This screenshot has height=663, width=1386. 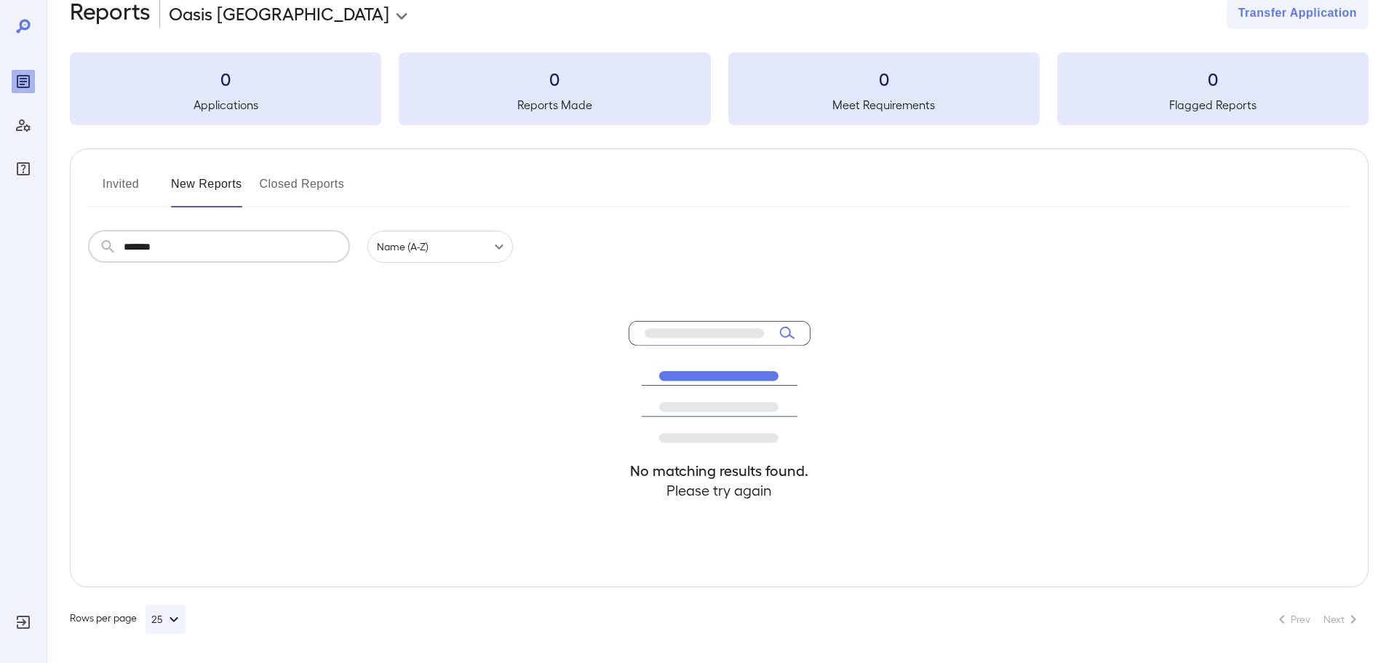 I want to click on div: Name (A-Z), so click(x=440, y=247).